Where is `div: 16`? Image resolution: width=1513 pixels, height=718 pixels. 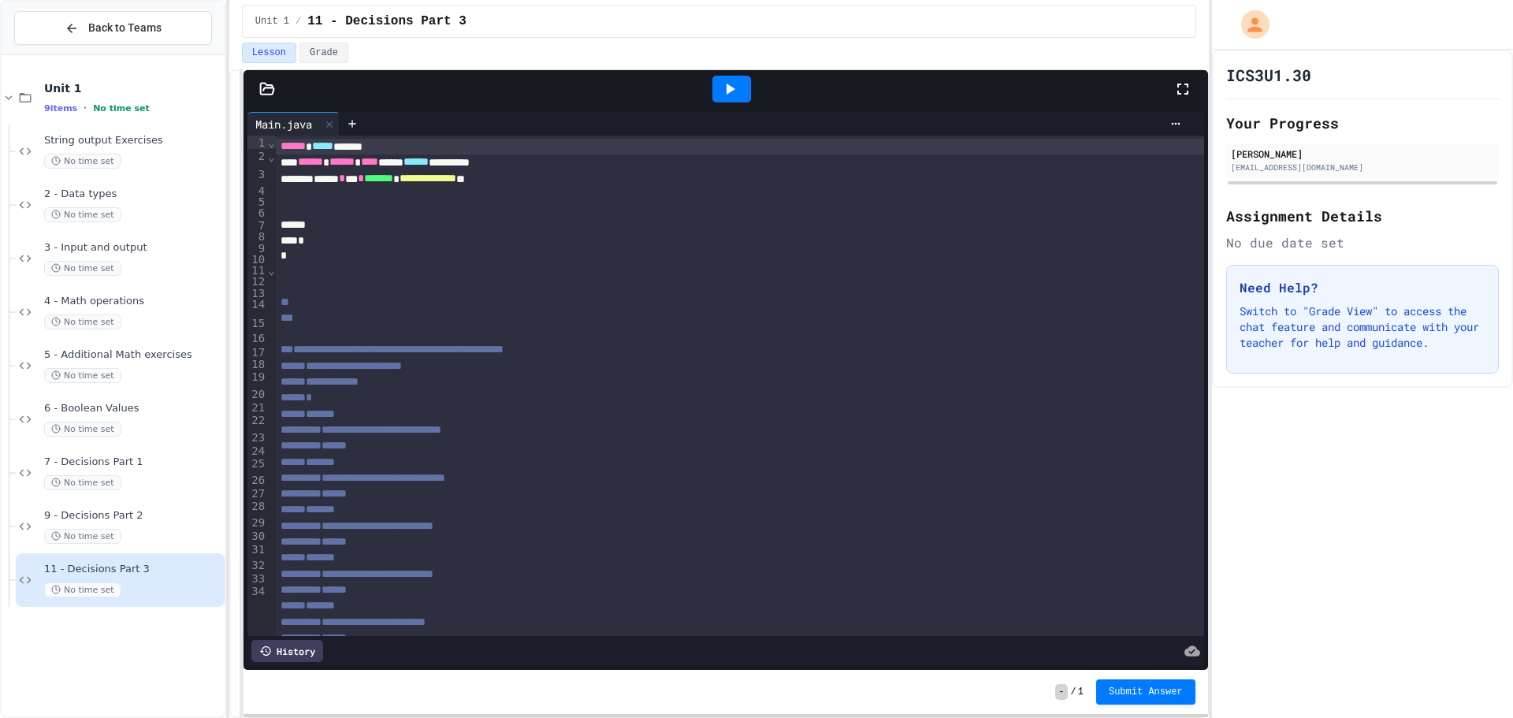 div: 16 is located at coordinates (257, 337).